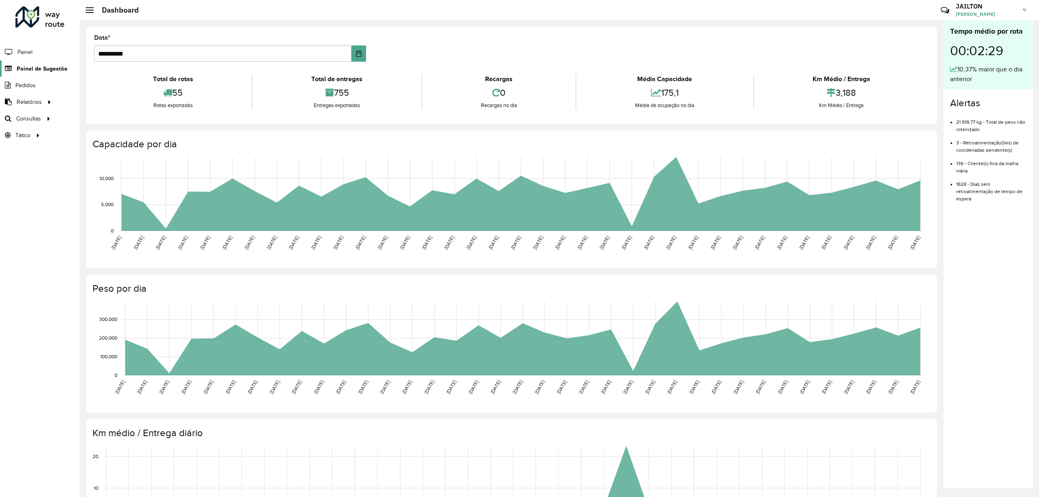  What do you see at coordinates (988, 51) in the screenshot?
I see `div: 00:02:29` at bounding box center [988, 51].